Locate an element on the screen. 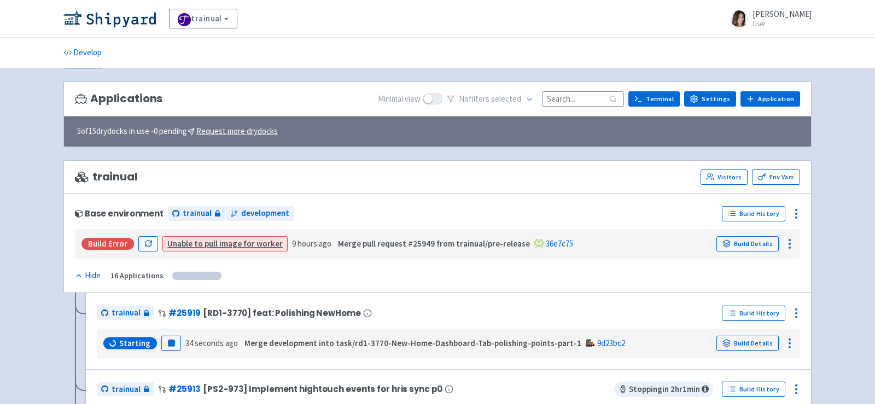 The width and height of the screenshot is (875, 404). a: Env Vars is located at coordinates (776, 177).